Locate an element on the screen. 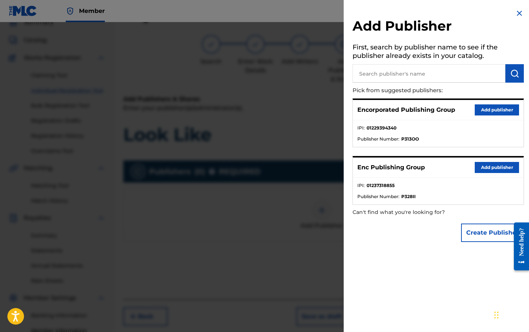 This screenshot has width=529, height=332. div: Chat Widget is located at coordinates (510, 314).